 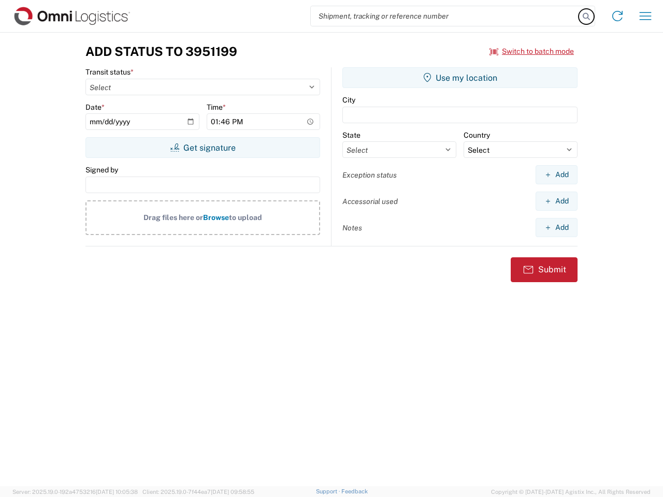 What do you see at coordinates (203, 148) in the screenshot?
I see `button: Get signature` at bounding box center [203, 148].